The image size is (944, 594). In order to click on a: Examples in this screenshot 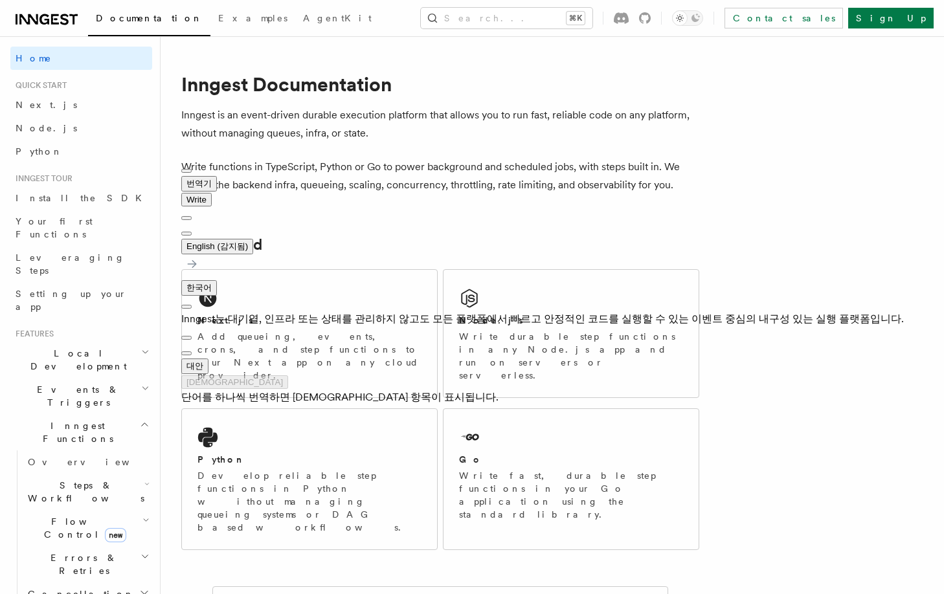, I will do `click(253, 19)`.